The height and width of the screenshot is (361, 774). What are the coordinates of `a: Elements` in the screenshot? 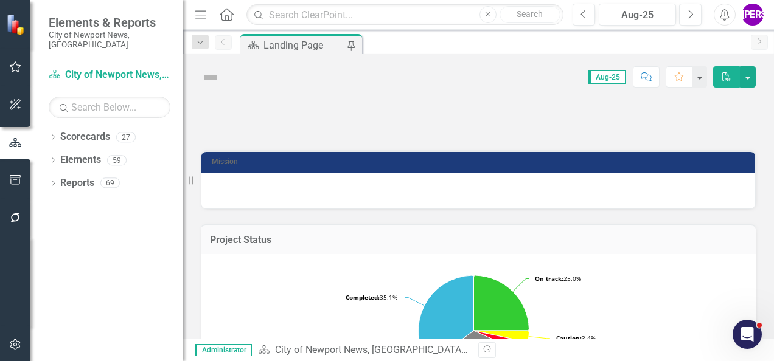 It's located at (80, 160).